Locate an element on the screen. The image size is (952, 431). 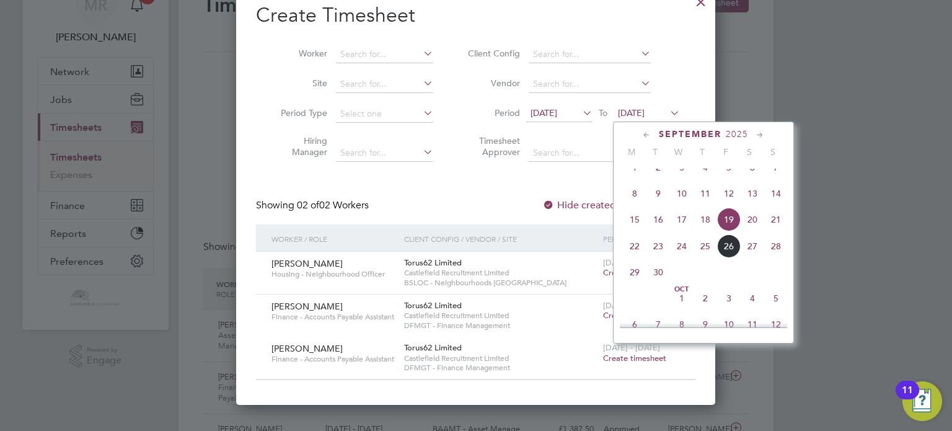
span: 5 is located at coordinates (776, 298).